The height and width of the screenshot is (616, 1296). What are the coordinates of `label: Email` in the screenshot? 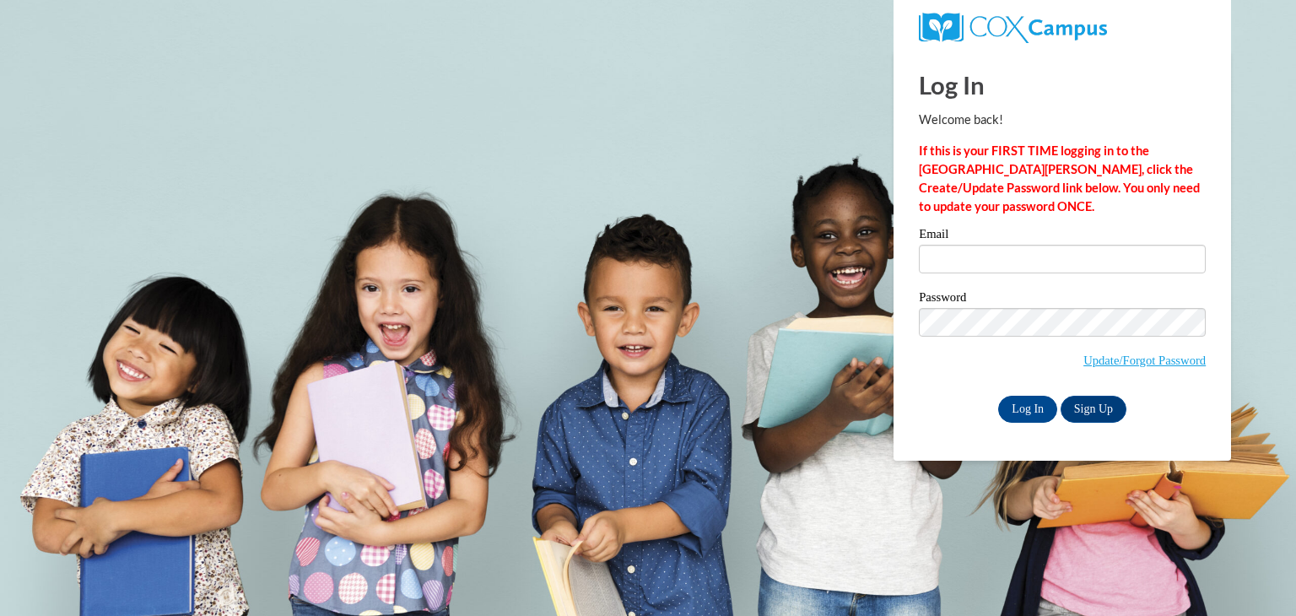 It's located at (1062, 236).